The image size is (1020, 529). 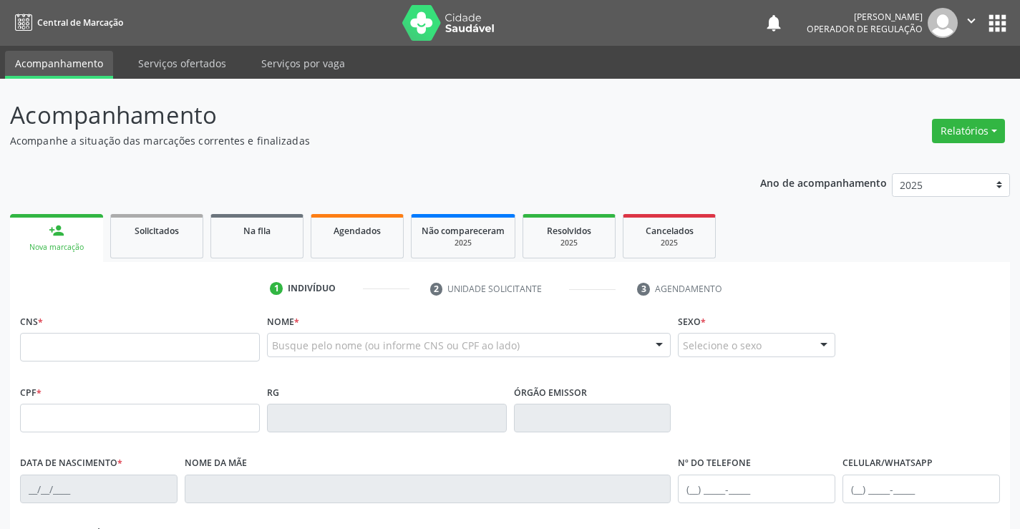 What do you see at coordinates (311, 288) in the screenshot?
I see `div: Indivíduo` at bounding box center [311, 288].